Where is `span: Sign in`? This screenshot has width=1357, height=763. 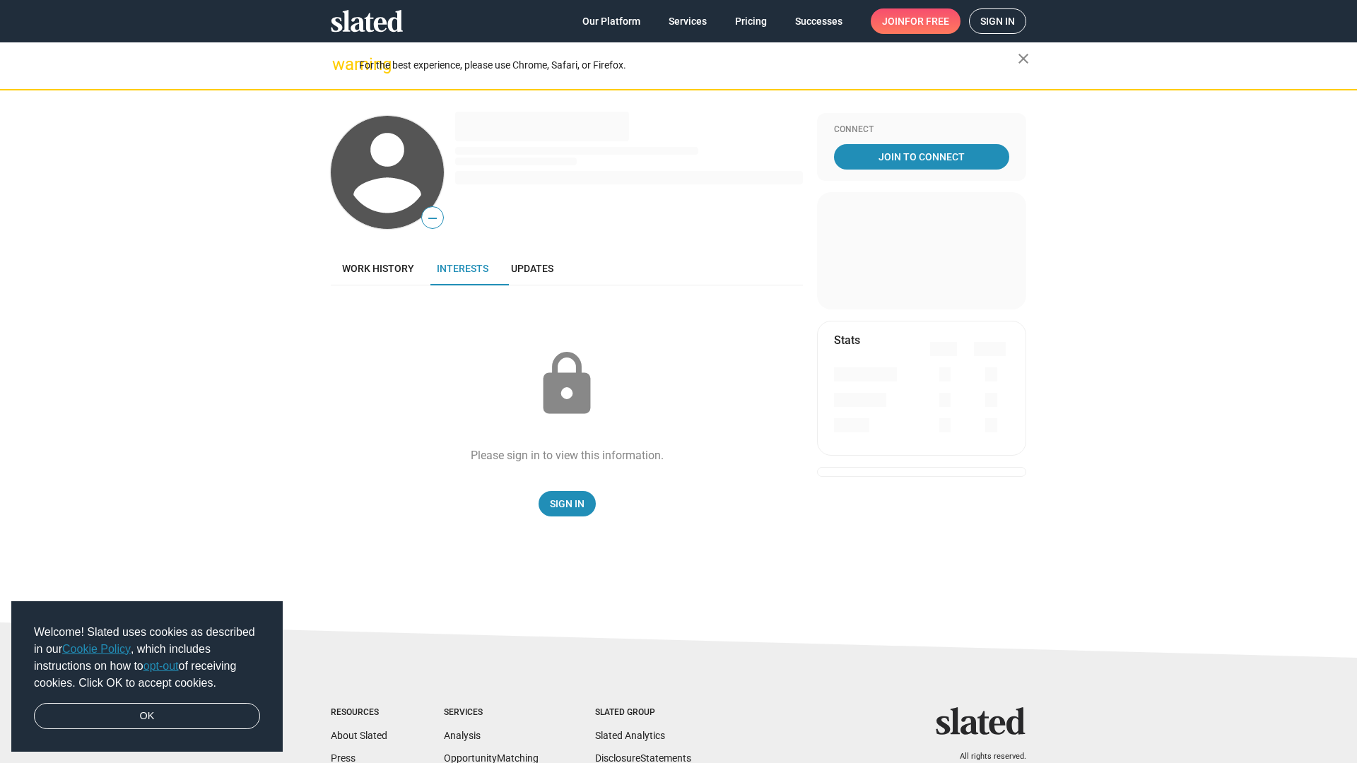
span: Sign in is located at coordinates (997, 21).